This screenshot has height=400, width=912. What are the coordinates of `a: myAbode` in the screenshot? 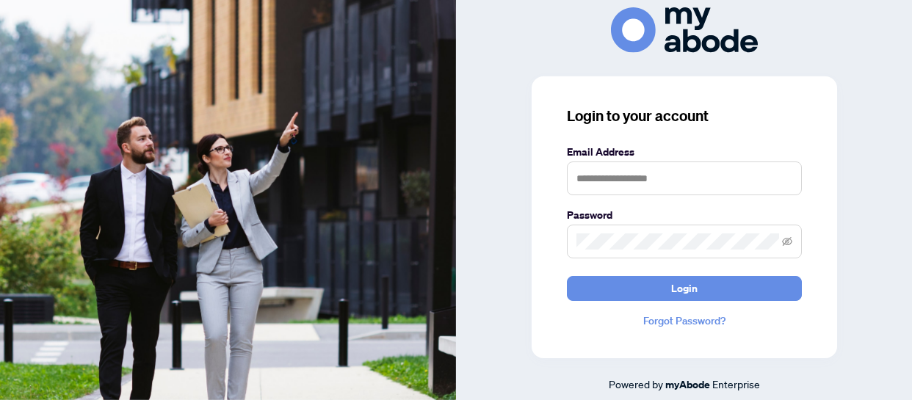 It's located at (687, 385).